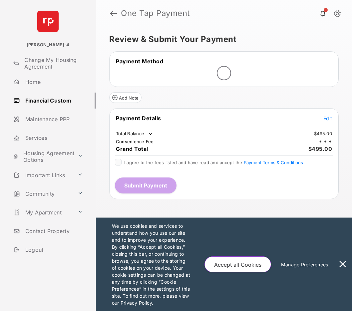 This screenshot has height=311, width=352. Describe the element at coordinates (327, 118) in the screenshot. I see `span: Edit` at that location.